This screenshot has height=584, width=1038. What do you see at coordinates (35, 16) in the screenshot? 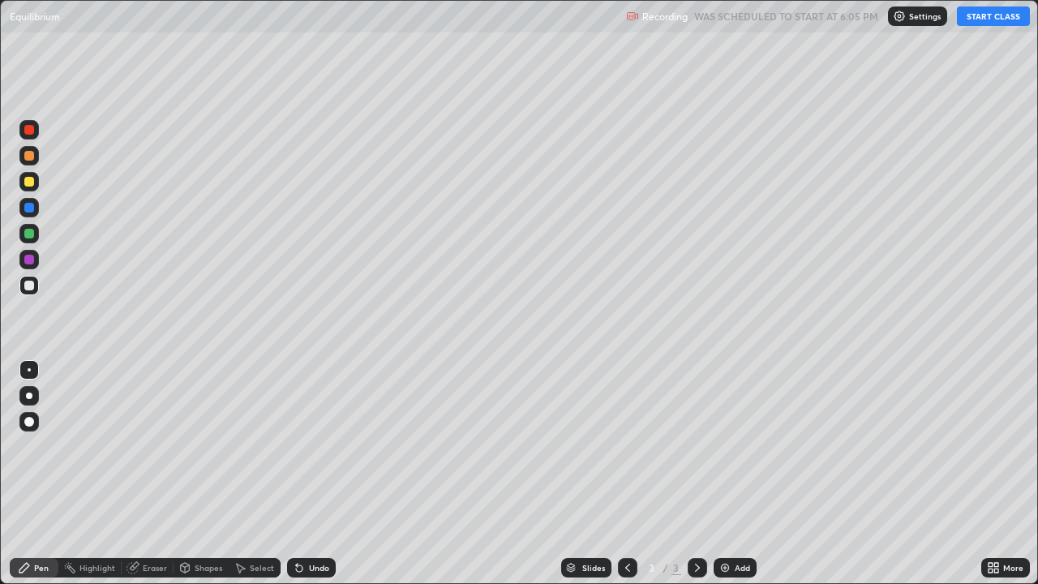
I see `p: Equilibrium` at bounding box center [35, 16].